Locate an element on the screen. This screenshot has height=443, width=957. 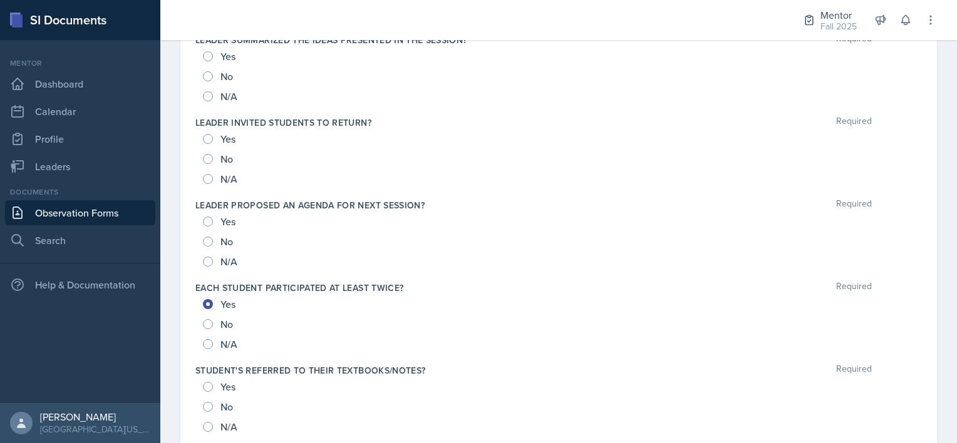
div: Documents is located at coordinates (80, 192).